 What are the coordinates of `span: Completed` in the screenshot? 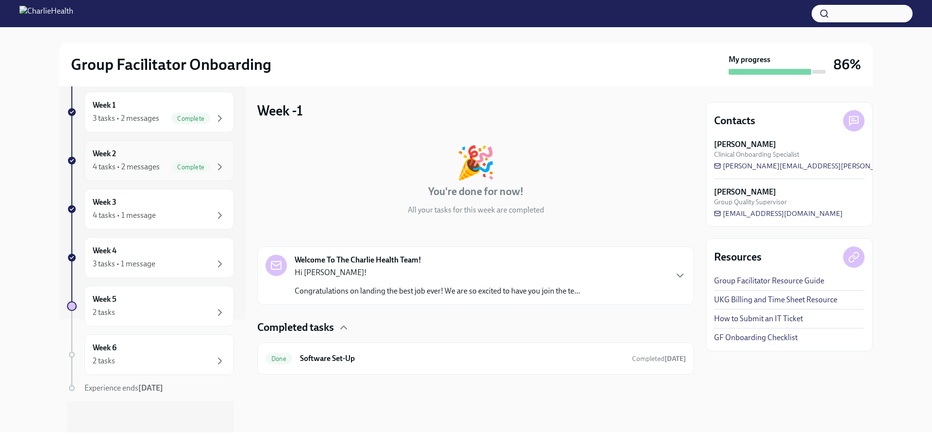 It's located at (658, 359).